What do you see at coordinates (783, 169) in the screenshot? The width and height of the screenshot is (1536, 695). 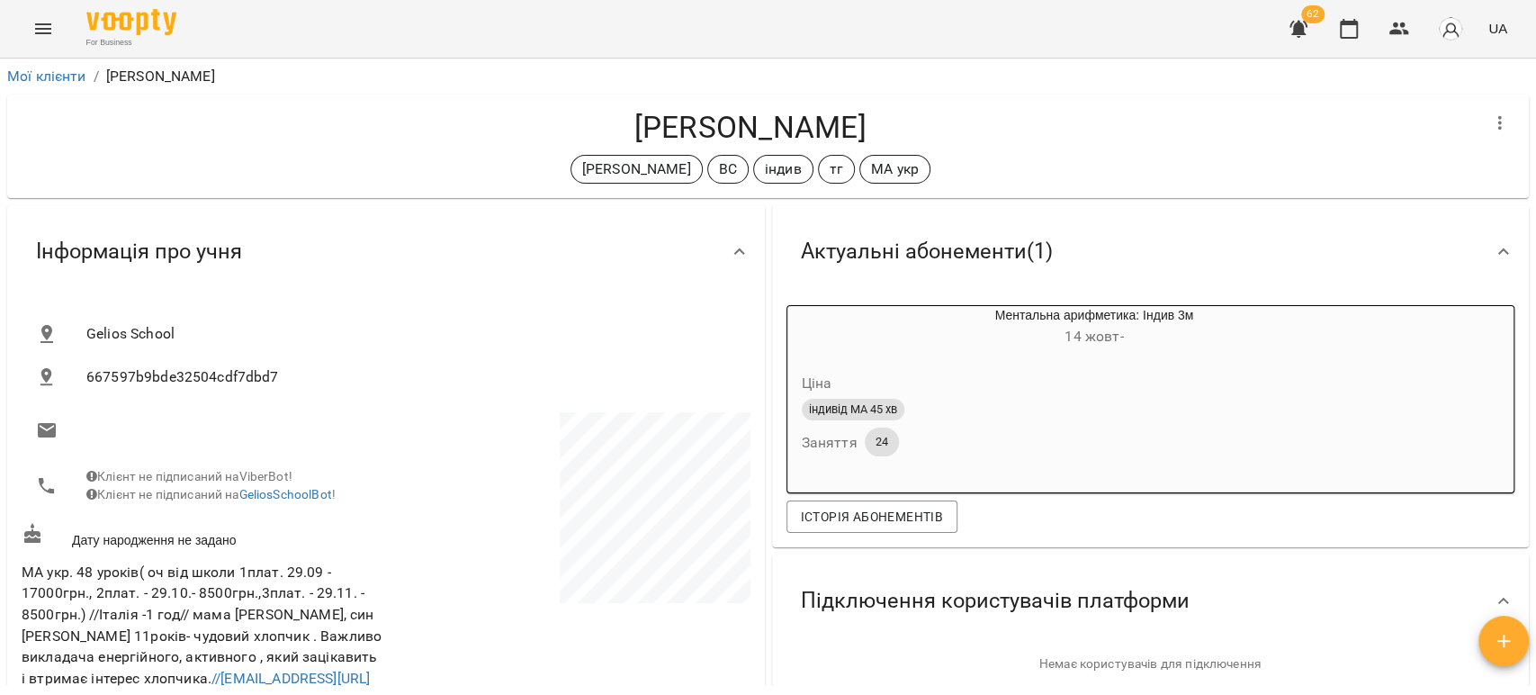 I see `div: індив` at bounding box center [783, 169].